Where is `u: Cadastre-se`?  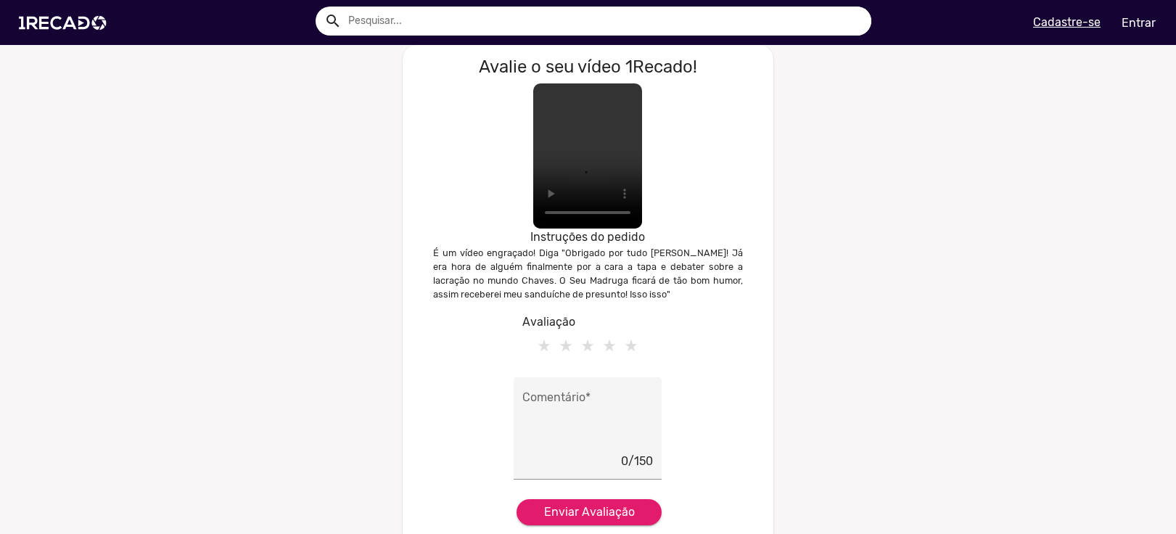 u: Cadastre-se is located at coordinates (1066, 22).